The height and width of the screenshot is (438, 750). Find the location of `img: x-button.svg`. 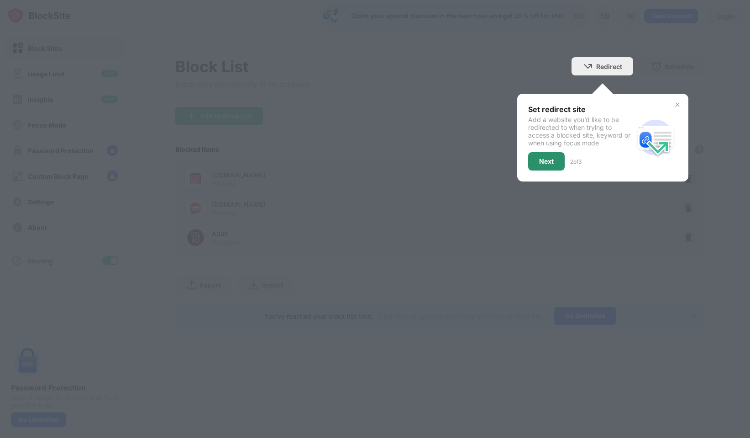

img: x-button.svg is located at coordinates (678, 105).